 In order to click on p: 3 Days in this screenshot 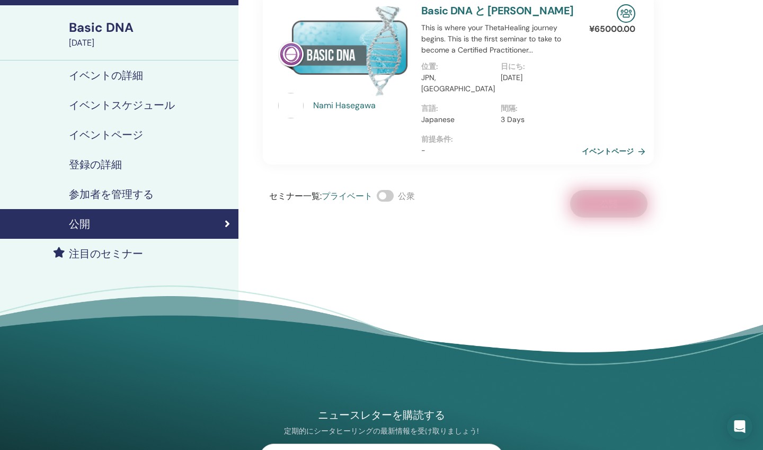, I will do `click(538, 119)`.